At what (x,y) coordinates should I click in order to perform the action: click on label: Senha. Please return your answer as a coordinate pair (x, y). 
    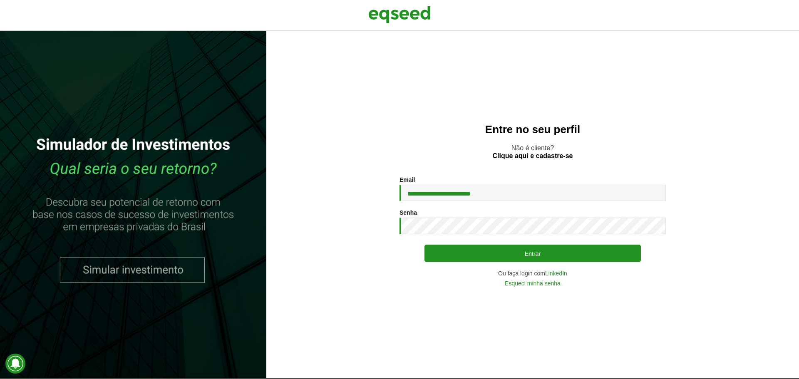
    Looking at the image, I should click on (408, 213).